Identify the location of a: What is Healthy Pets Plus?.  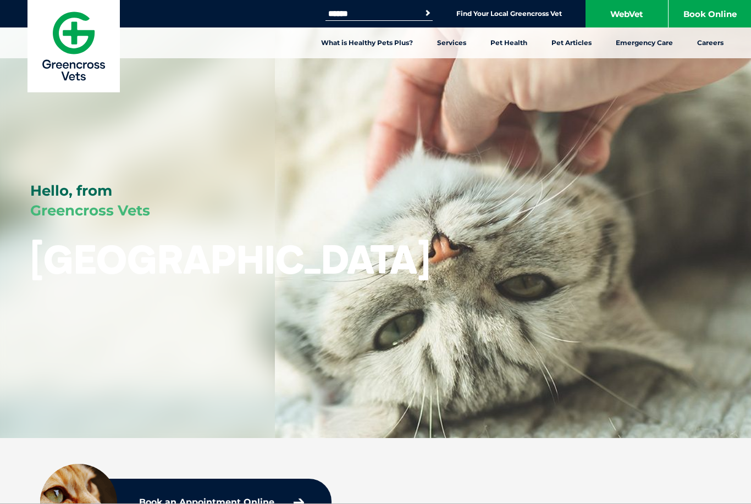
(367, 43).